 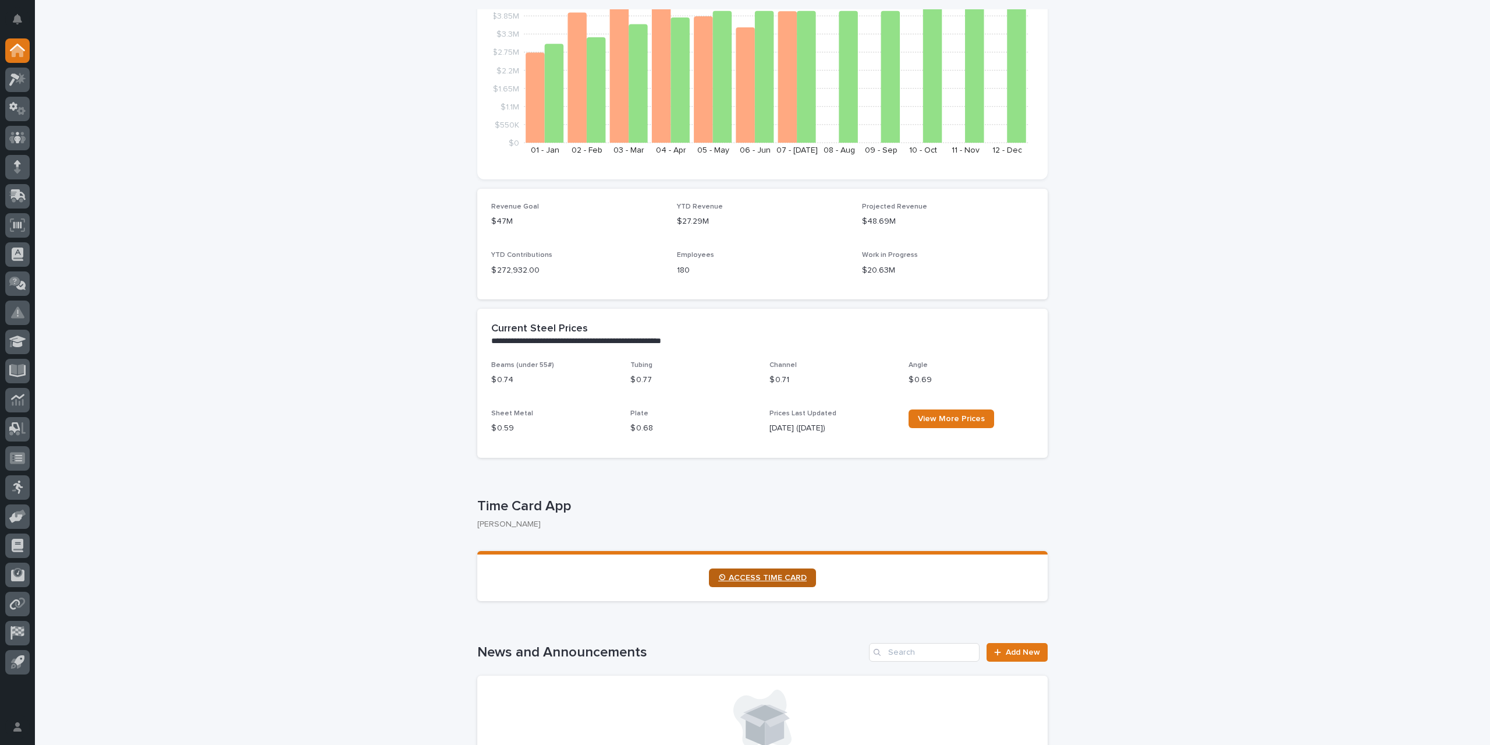 What do you see at coordinates (839, 150) in the screenshot?
I see `text: 08 - Aug` at bounding box center [839, 150].